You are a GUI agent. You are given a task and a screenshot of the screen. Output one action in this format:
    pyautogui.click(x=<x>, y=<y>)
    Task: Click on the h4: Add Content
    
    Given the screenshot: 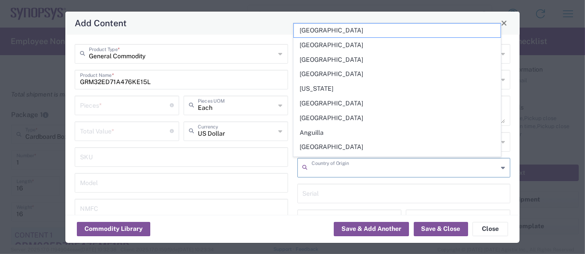 What is the action you would take?
    pyautogui.click(x=100, y=23)
    